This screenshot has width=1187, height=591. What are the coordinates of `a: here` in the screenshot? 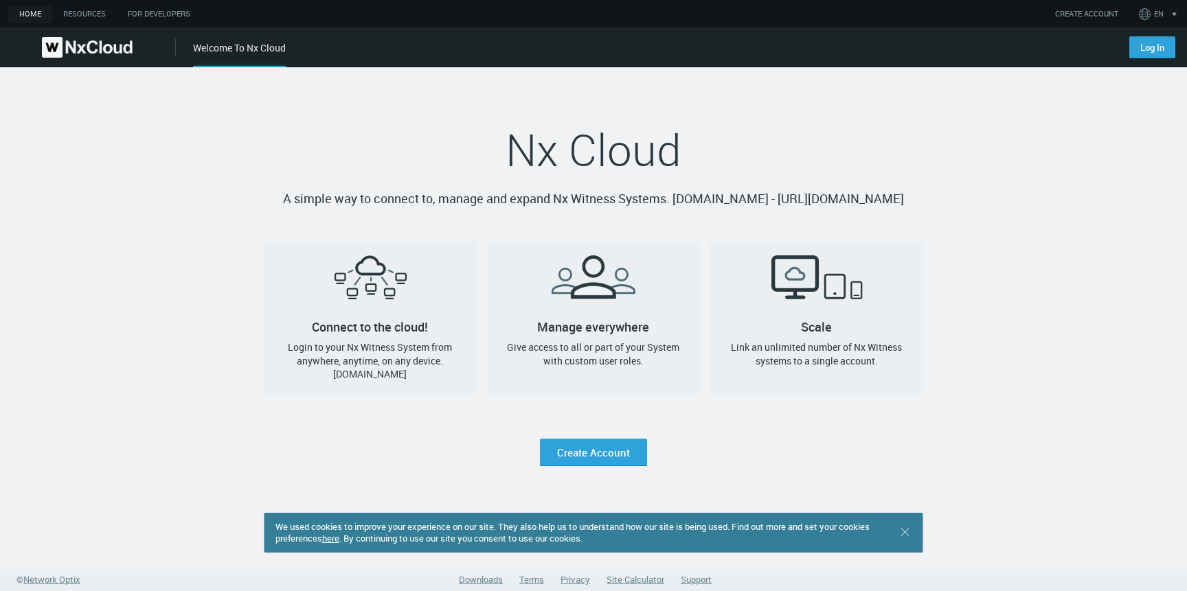 It's located at (330, 538).